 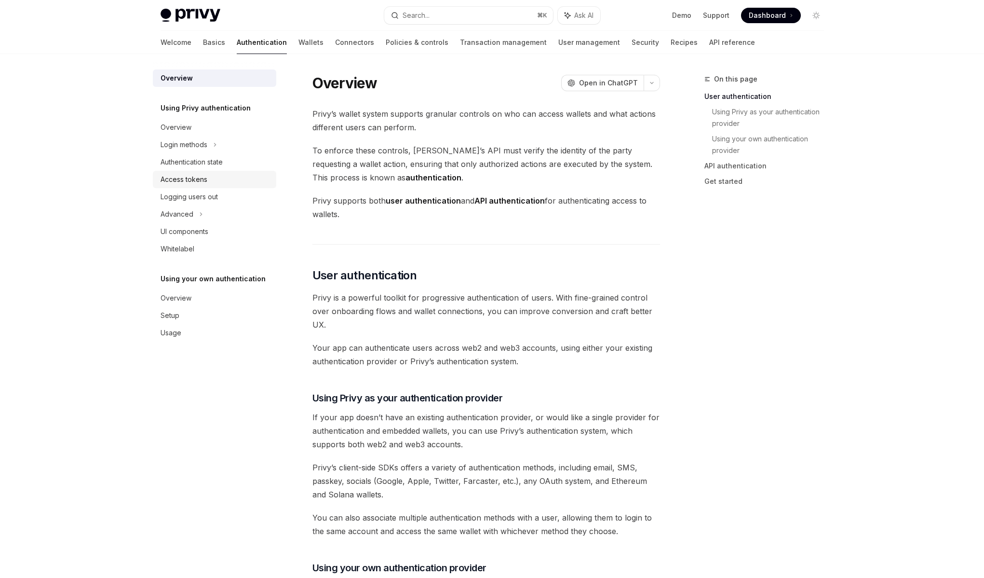 What do you see at coordinates (354, 42) in the screenshot?
I see `a: Connectors` at bounding box center [354, 42].